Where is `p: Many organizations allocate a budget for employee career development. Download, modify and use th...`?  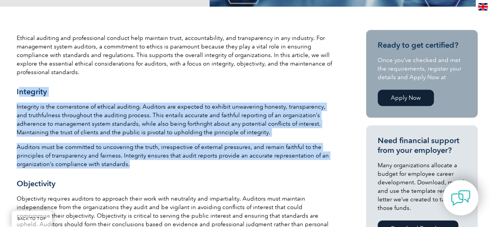
p: Many organizations allocate a budget for employee career development. Download, modify and use th... is located at coordinates (422, 186).